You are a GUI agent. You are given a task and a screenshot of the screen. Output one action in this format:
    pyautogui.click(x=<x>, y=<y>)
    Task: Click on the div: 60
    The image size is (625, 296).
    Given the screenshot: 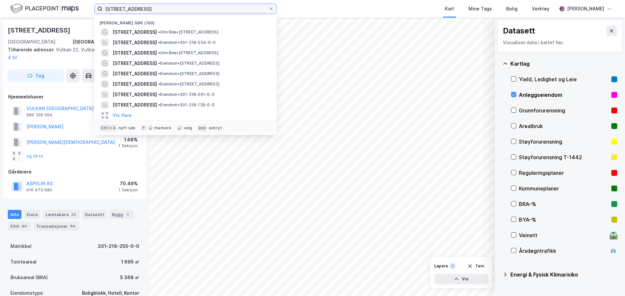 What is the action you would take?
    pyautogui.click(x=24, y=226)
    